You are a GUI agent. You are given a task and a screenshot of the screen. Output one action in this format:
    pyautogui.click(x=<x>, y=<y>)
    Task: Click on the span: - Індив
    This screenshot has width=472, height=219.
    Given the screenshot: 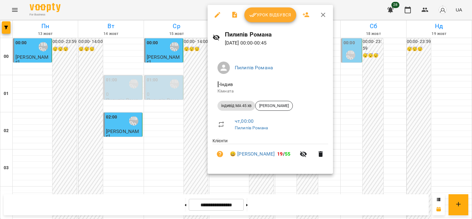 What is the action you would take?
    pyautogui.click(x=226, y=84)
    